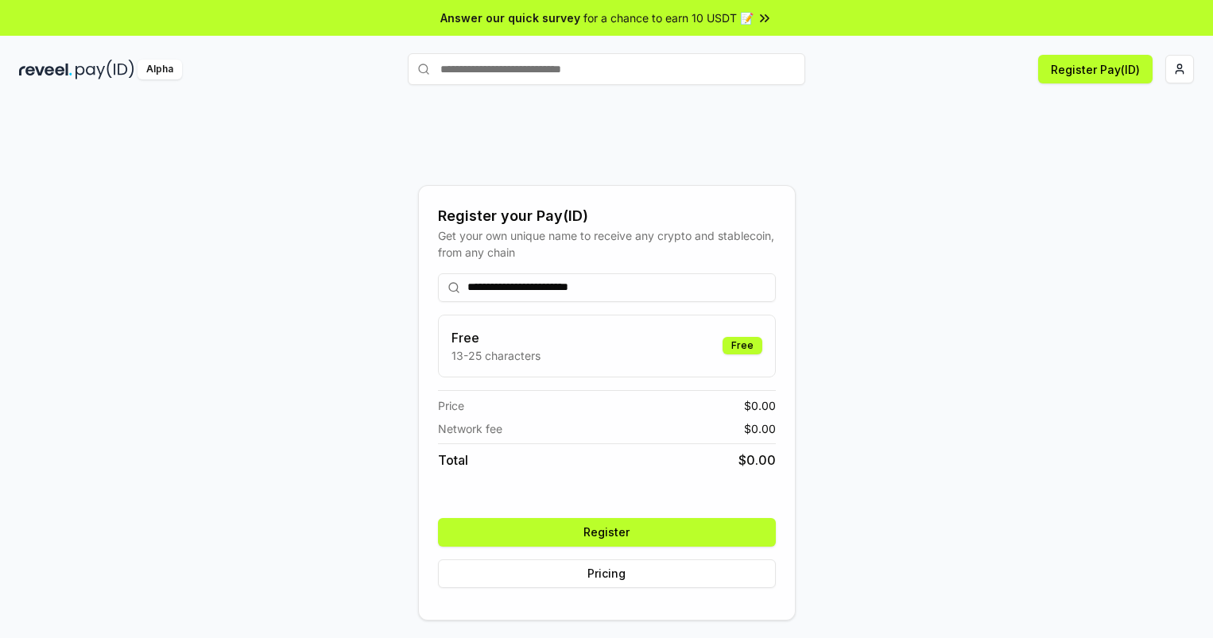 This screenshot has width=1213, height=638. What do you see at coordinates (453, 460) in the screenshot?
I see `span: Total` at bounding box center [453, 460].